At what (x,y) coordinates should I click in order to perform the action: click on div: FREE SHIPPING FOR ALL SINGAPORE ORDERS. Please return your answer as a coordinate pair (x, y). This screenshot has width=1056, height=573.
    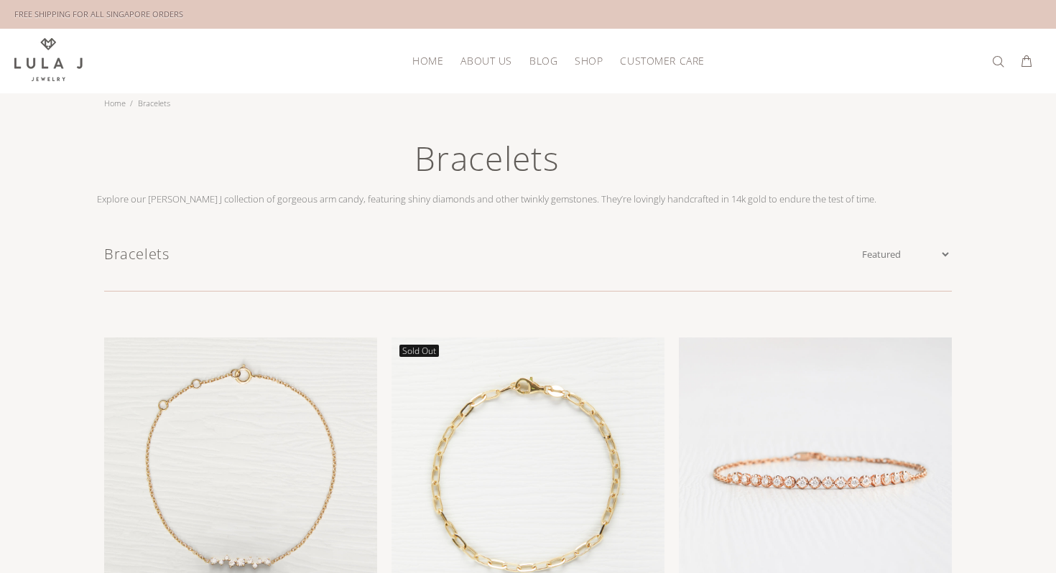
    Looking at the image, I should click on (98, 14).